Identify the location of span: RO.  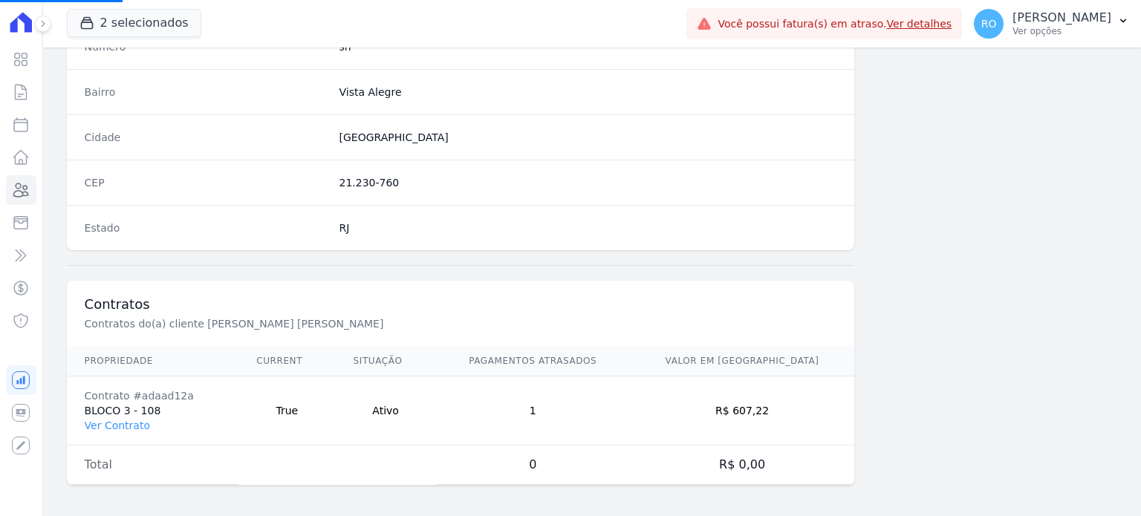
(989, 24).